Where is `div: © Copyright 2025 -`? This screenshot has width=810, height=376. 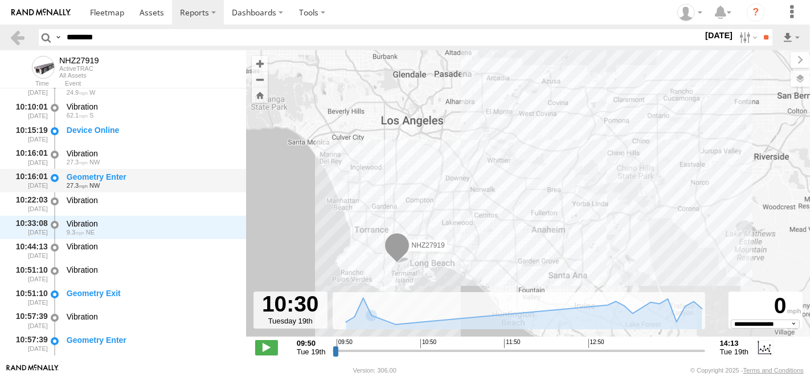 div: © Copyright 2025 - is located at coordinates (747, 370).